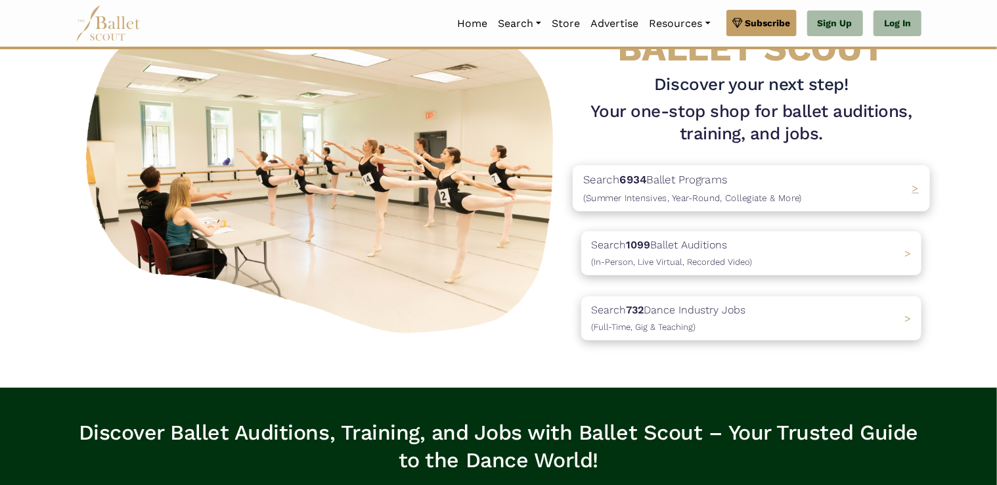 This screenshot has width=997, height=485. Describe the element at coordinates (692, 198) in the screenshot. I see `span: (Summer Intensives, Year-Round, Collegiate & More)` at that location.